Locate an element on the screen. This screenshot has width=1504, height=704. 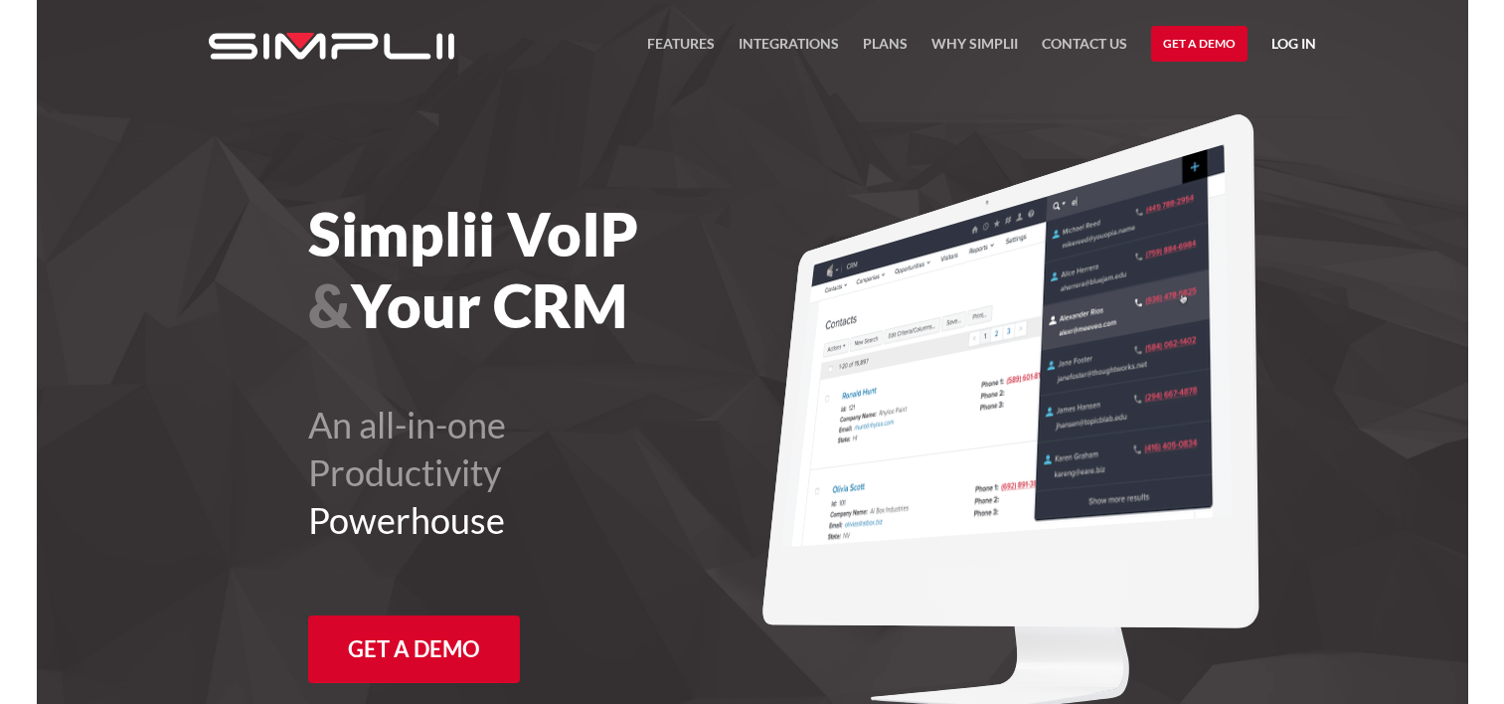
span: Powerhouse is located at coordinates (407, 520).